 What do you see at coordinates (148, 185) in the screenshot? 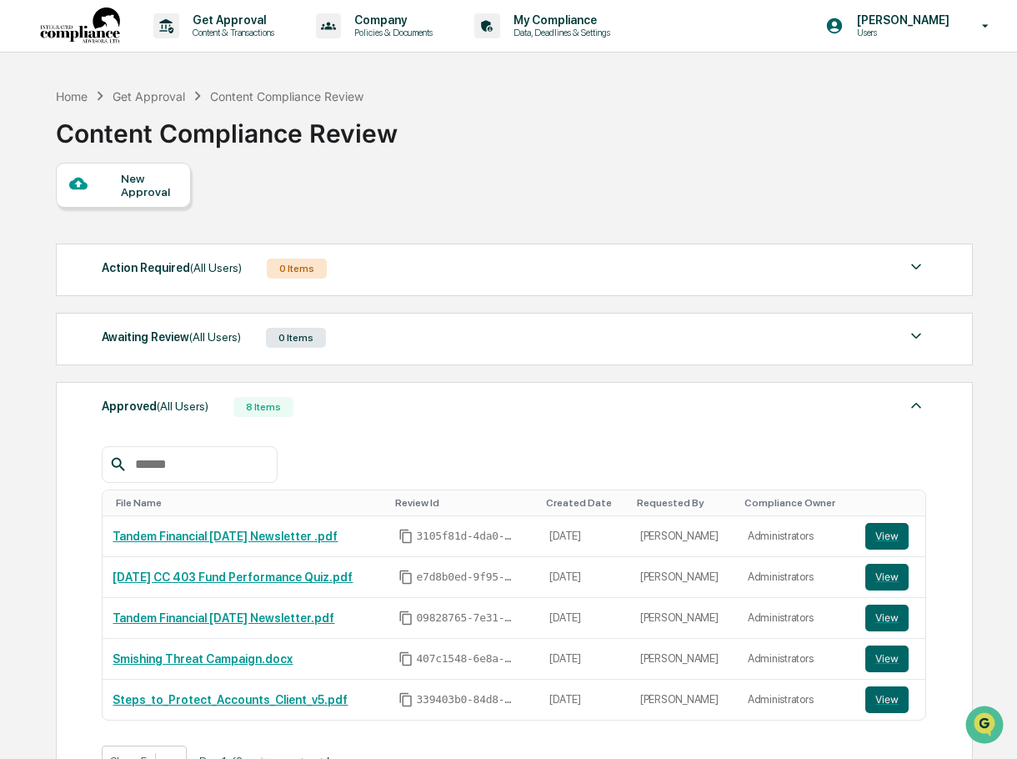
I see `div: New Approval` at bounding box center [148, 185].